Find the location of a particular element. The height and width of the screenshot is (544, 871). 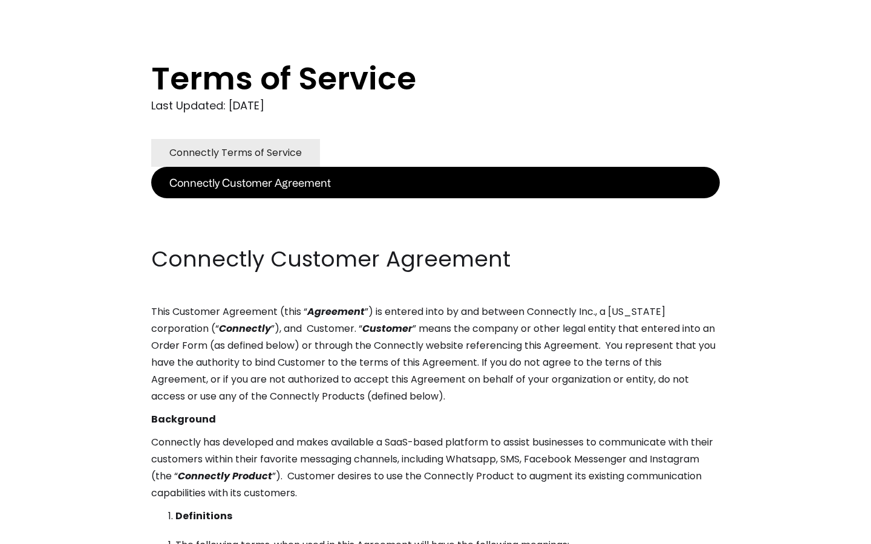

div: Connectly Terms of Service is located at coordinates (235, 153).